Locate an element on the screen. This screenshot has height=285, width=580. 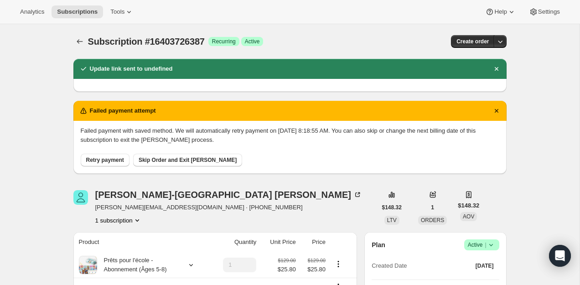
button: Settings is located at coordinates (545, 12).